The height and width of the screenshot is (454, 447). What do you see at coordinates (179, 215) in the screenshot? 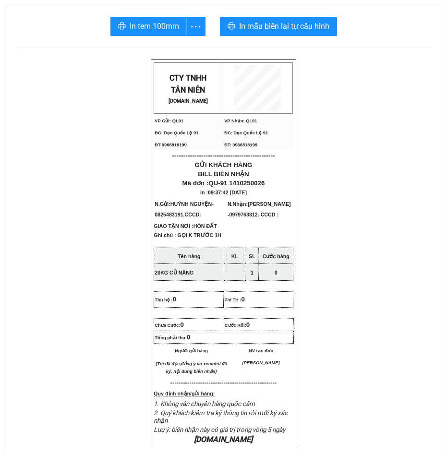
I see `span: 0825483191.` at bounding box center [179, 215].